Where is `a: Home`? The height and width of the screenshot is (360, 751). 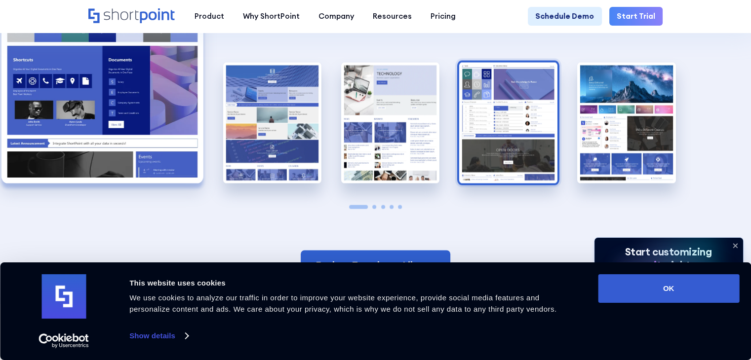 a: Home is located at coordinates (132, 16).